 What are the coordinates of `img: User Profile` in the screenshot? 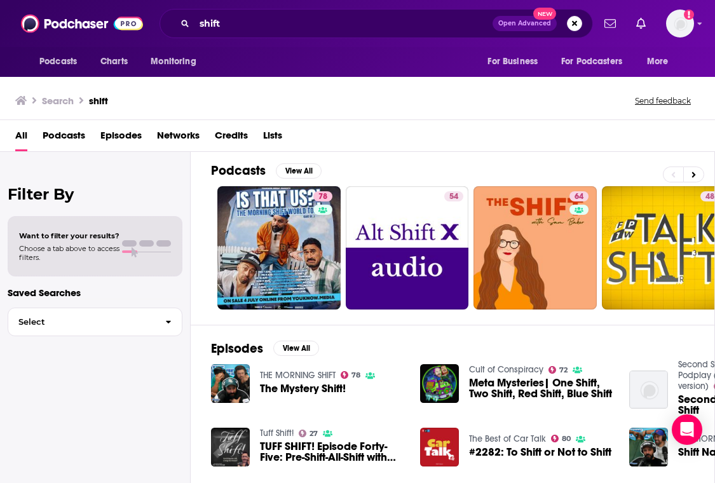 It's located at (680, 24).